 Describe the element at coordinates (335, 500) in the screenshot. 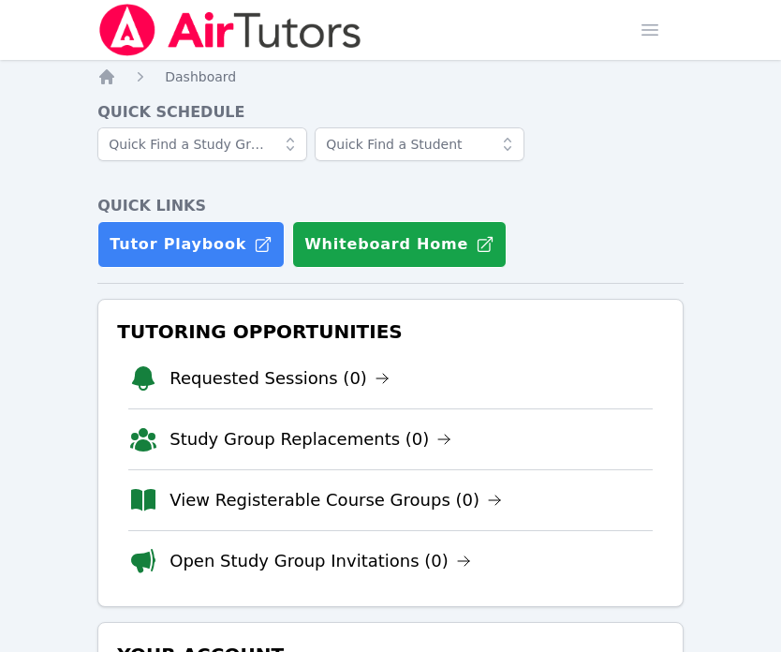

I see `a: View Registerable Course Groups (0)` at that location.